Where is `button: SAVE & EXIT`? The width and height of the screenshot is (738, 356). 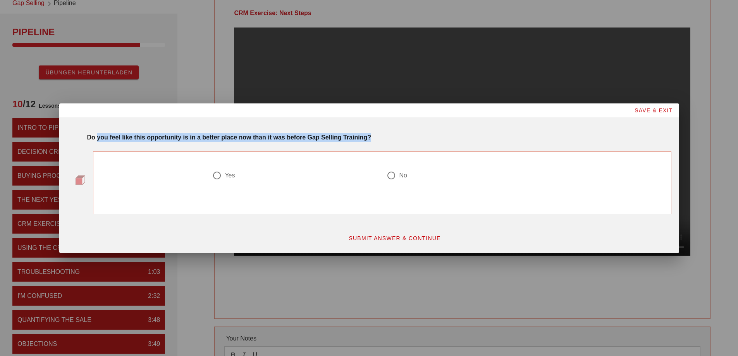
button: SAVE & EXIT is located at coordinates (654, 110).